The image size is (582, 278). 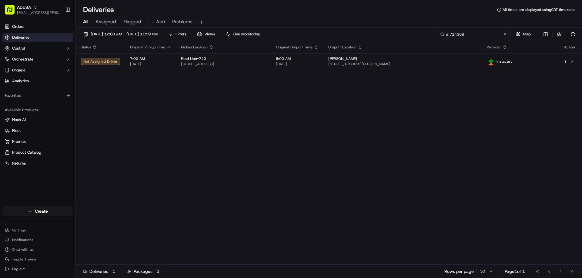 What do you see at coordinates (38, 48) in the screenshot?
I see `button: Control` at bounding box center [38, 48].